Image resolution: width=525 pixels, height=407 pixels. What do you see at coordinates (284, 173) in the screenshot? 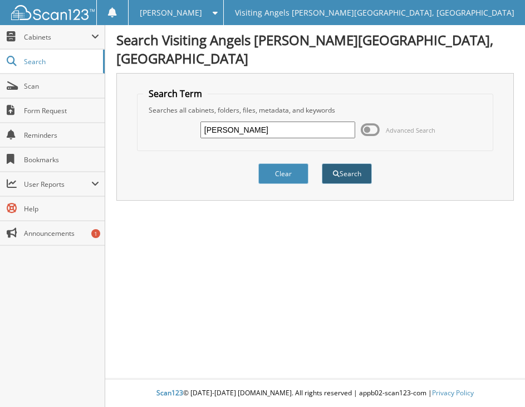
I see `button: Clear` at bounding box center [284, 173].